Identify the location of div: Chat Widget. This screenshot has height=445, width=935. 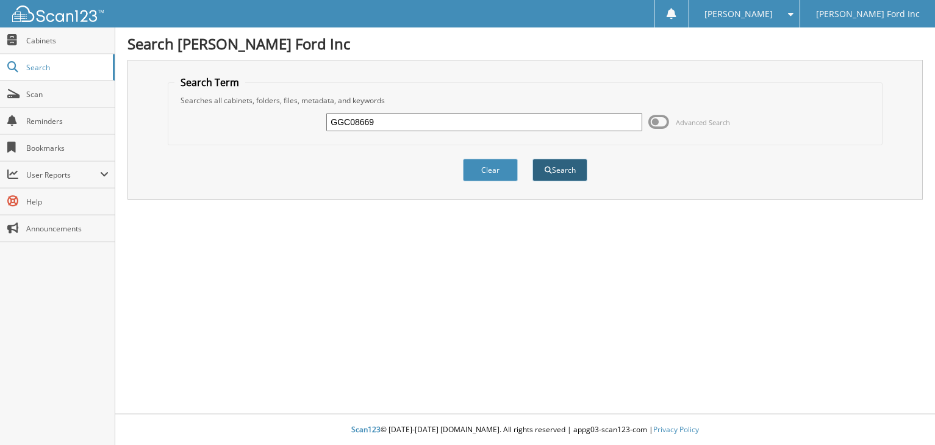
(905, 416).